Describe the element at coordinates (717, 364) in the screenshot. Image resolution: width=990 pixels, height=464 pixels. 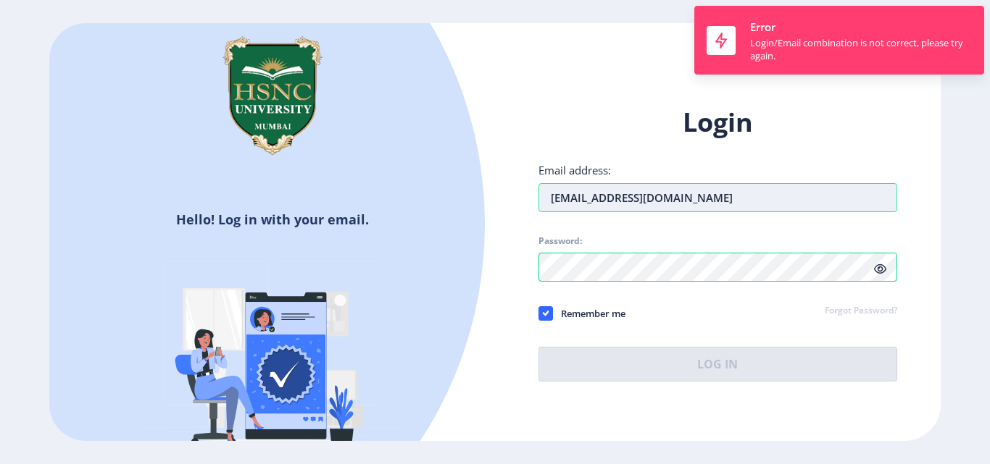
I see `button: Log In` at that location.